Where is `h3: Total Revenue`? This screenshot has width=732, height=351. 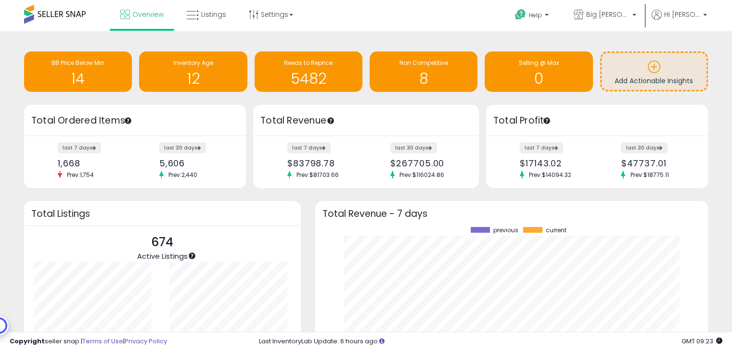 h3: Total Revenue is located at coordinates (366, 121).